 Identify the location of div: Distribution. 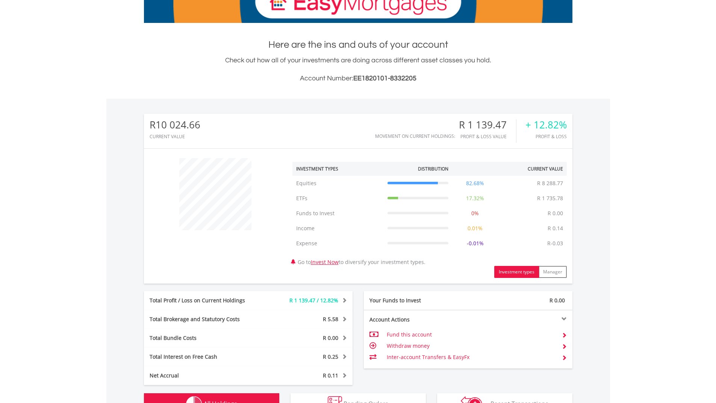
(433, 169).